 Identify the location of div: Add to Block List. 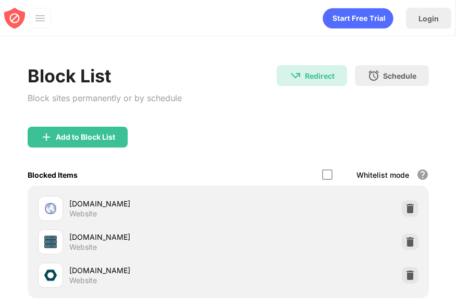
(85, 137).